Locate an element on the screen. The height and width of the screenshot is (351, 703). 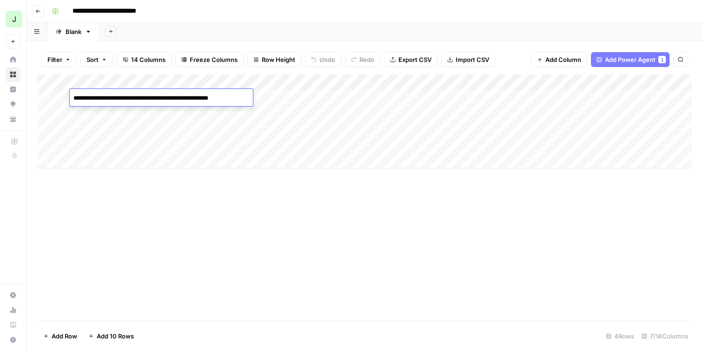
button: Add Row is located at coordinates (60, 336).